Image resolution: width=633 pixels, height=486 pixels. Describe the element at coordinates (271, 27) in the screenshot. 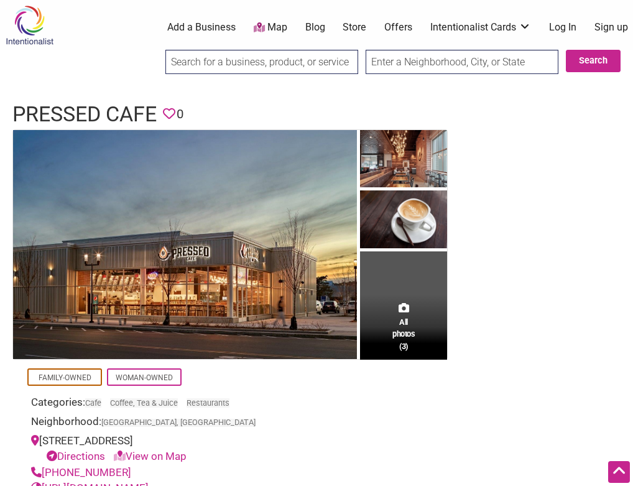

I see `a: Map` at that location.